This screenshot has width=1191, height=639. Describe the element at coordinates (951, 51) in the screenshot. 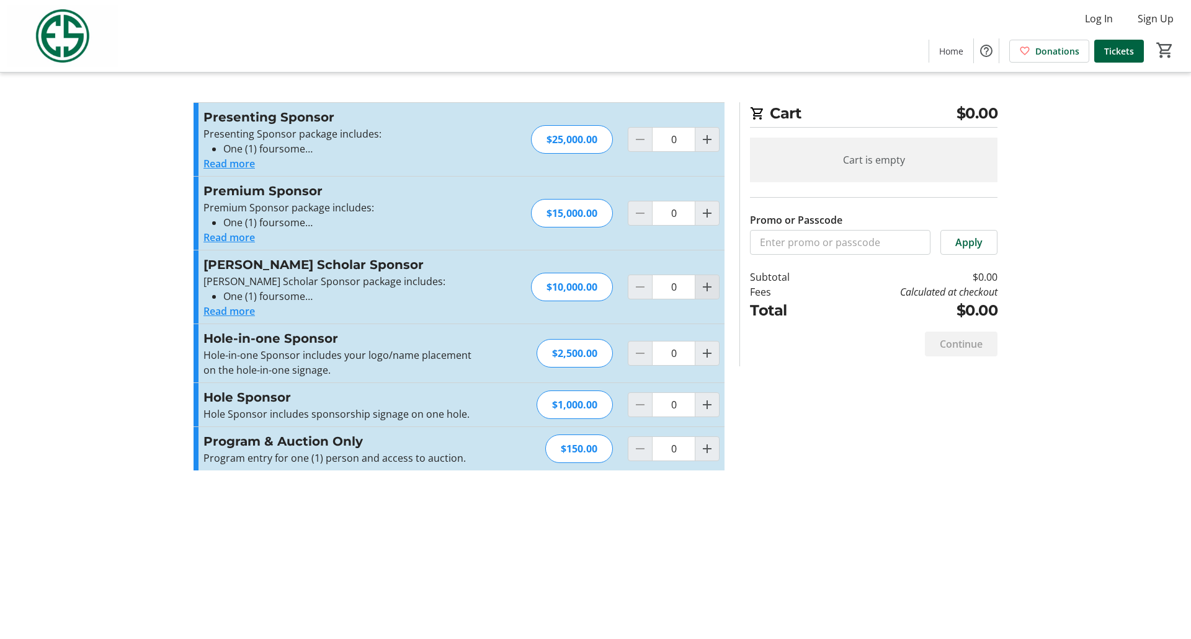

I see `a: Home` at that location.